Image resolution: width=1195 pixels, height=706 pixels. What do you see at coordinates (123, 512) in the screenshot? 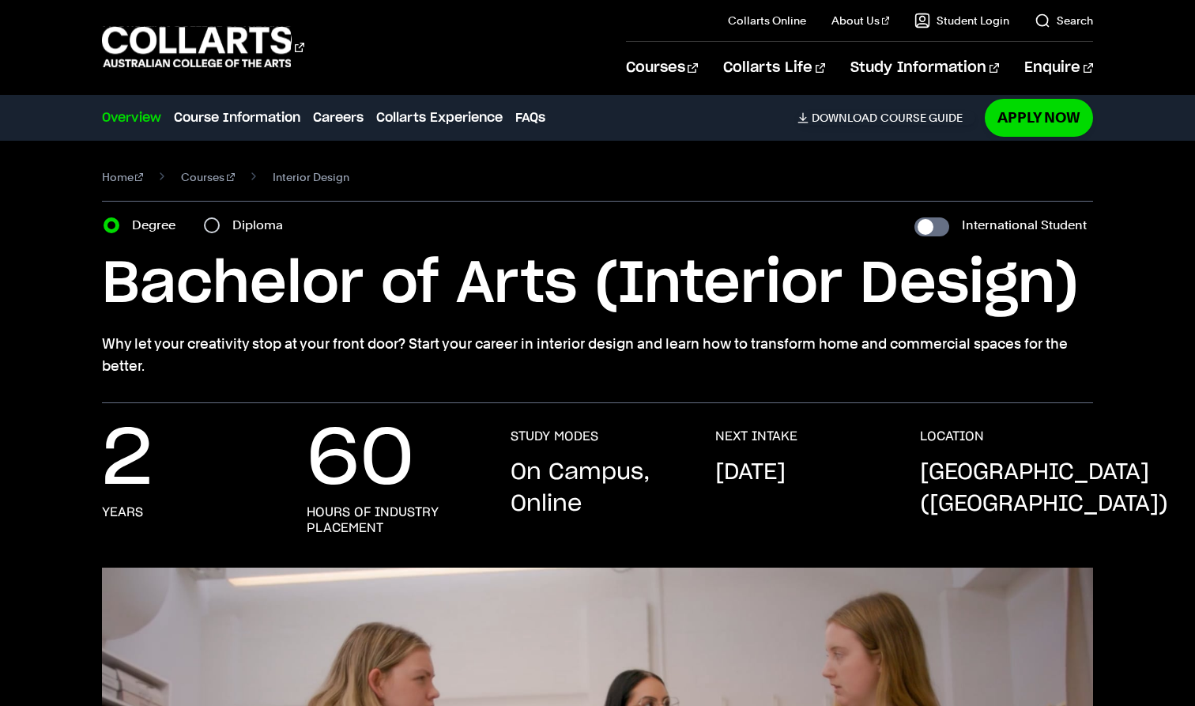
I see `h3: years` at bounding box center [123, 512].